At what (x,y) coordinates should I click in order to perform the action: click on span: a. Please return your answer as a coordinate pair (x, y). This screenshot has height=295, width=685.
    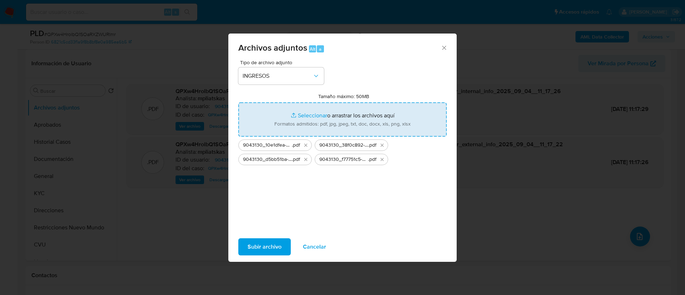
    Looking at the image, I should click on (320, 49).